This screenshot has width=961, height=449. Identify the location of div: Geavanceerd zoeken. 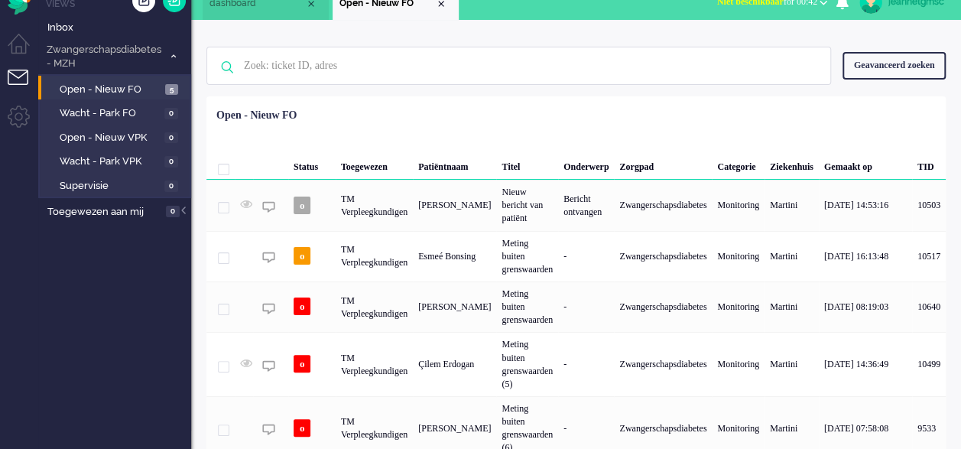
(894, 65).